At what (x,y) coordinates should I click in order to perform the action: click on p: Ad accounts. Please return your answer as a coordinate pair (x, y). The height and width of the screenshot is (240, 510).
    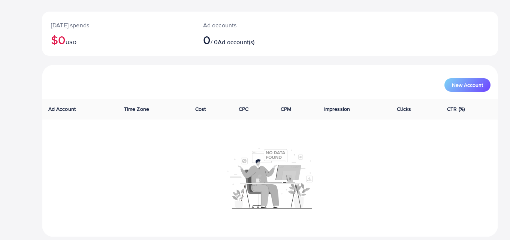
    Looking at the image, I should click on (251, 25).